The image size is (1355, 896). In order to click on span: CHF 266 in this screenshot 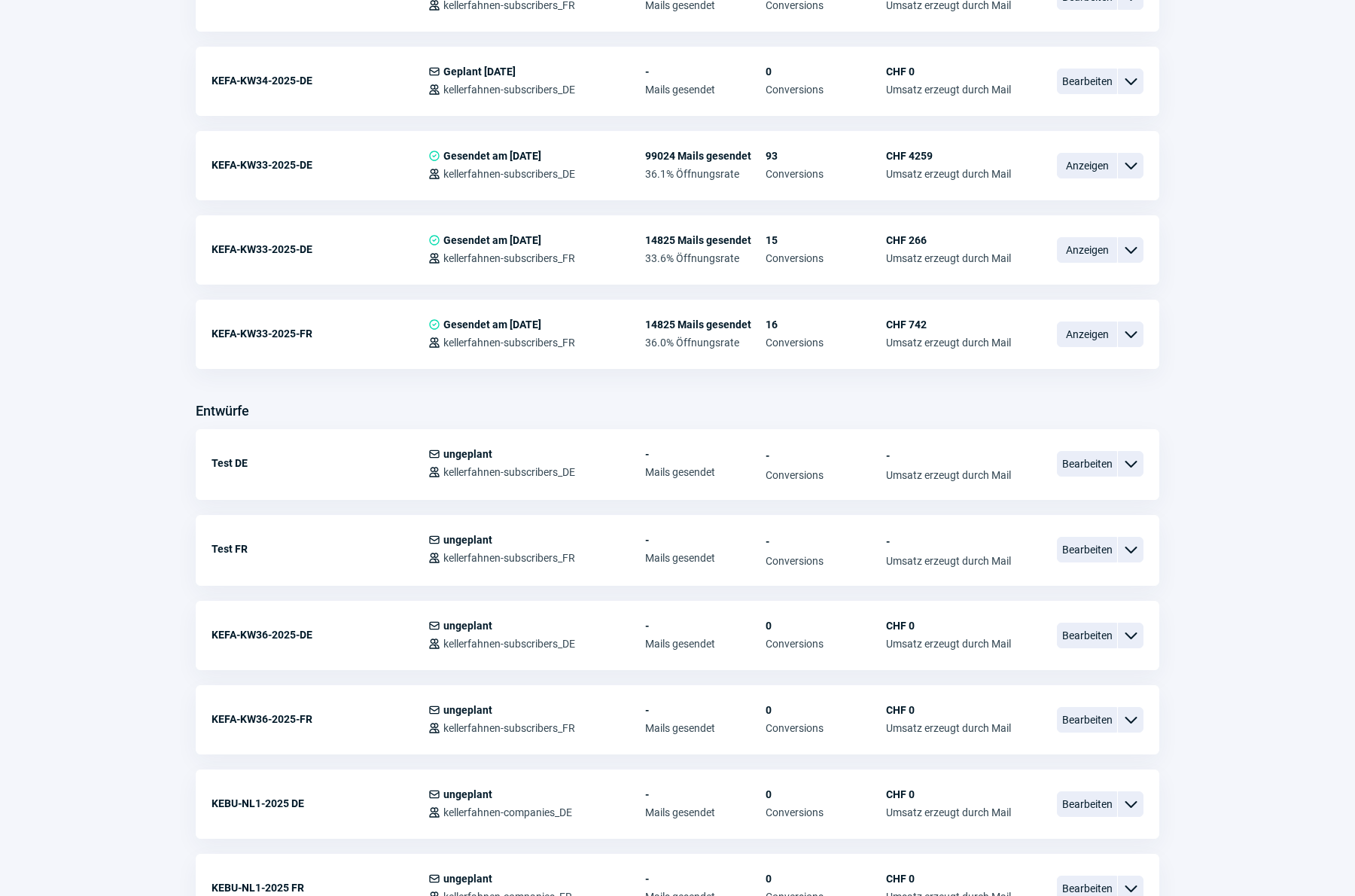, I will do `click(949, 240)`.